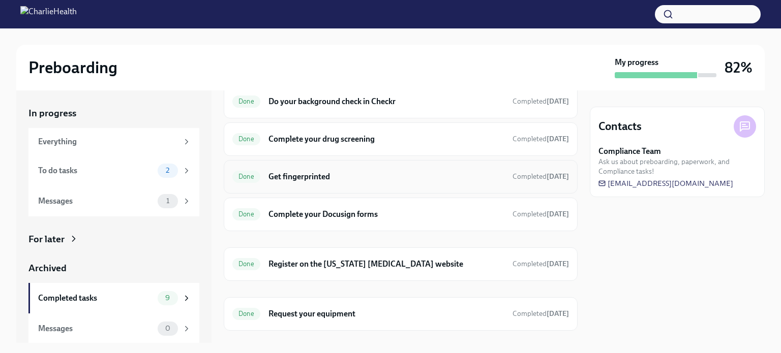 This screenshot has height=353, width=781. Describe the element at coordinates (114, 113) in the screenshot. I see `div: In progress` at that location.